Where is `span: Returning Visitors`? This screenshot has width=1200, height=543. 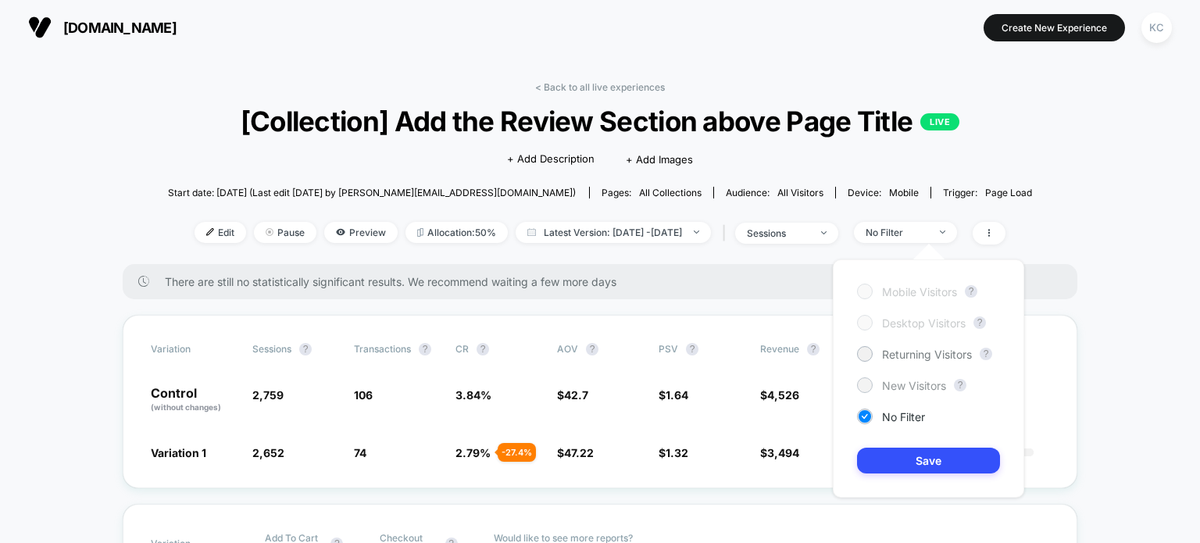
span: Returning Visitors is located at coordinates (926, 354).